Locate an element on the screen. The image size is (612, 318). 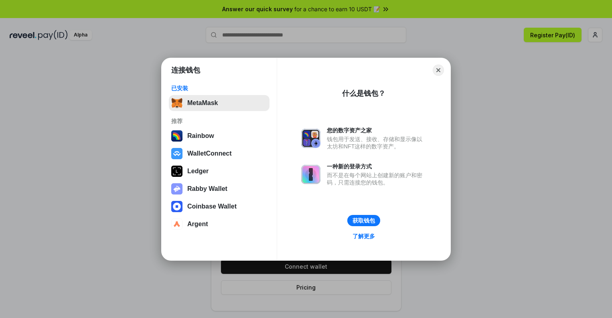
button: Close is located at coordinates (438, 70).